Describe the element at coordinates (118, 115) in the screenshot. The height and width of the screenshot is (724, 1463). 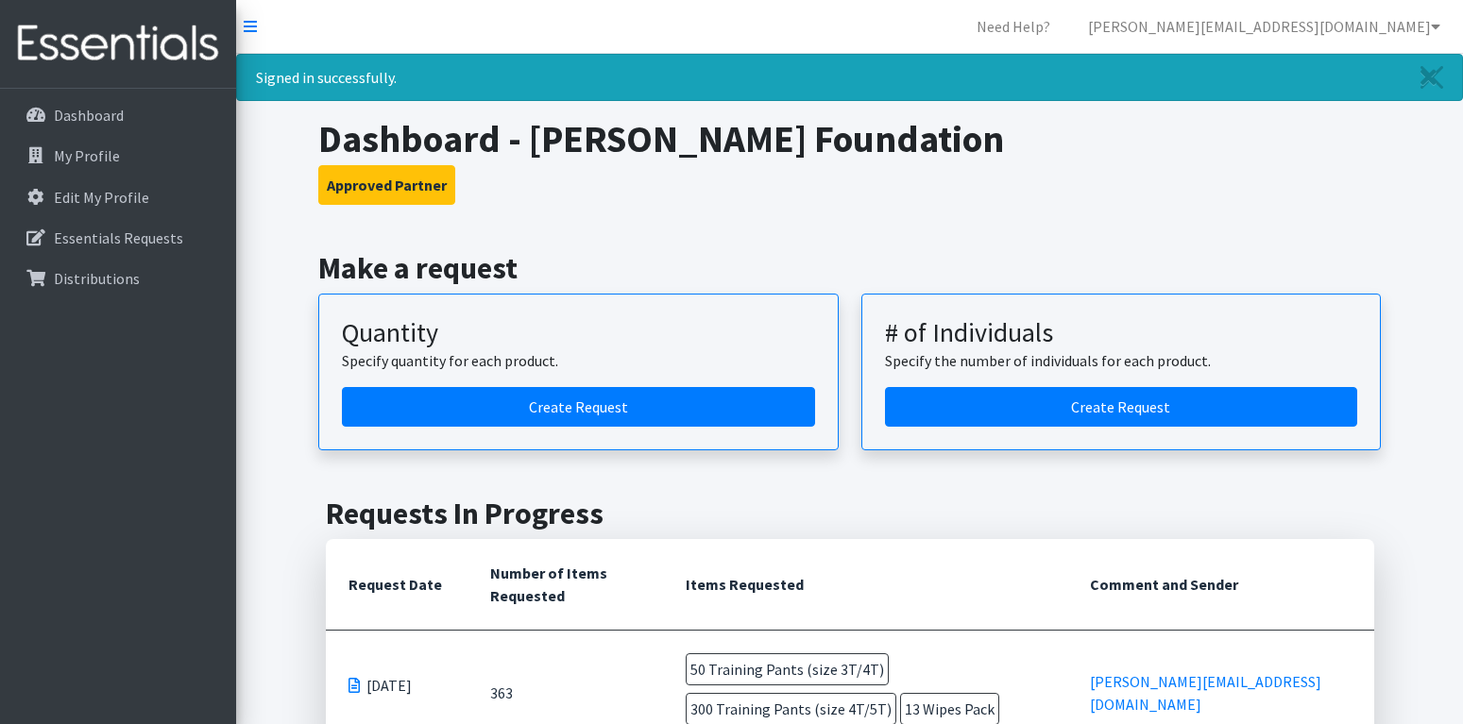
I see `a: Dashboard` at that location.